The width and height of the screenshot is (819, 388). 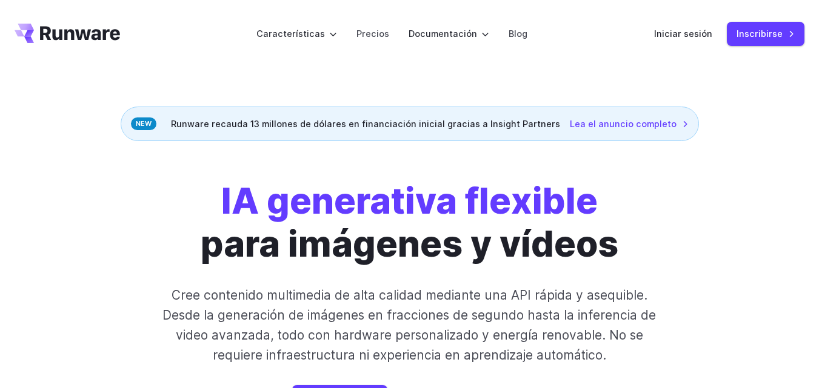 I want to click on a: Iniciar sesión, so click(x=683, y=33).